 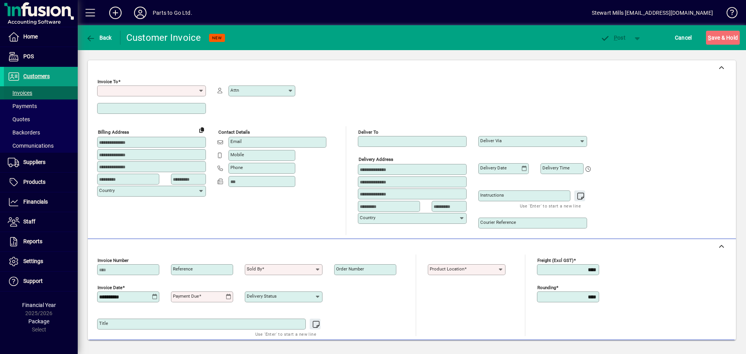 I want to click on a: POS, so click(x=41, y=57).